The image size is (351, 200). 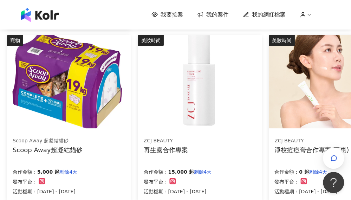 What do you see at coordinates (213, 15) in the screenshot?
I see `a: 我的案件` at bounding box center [213, 15].